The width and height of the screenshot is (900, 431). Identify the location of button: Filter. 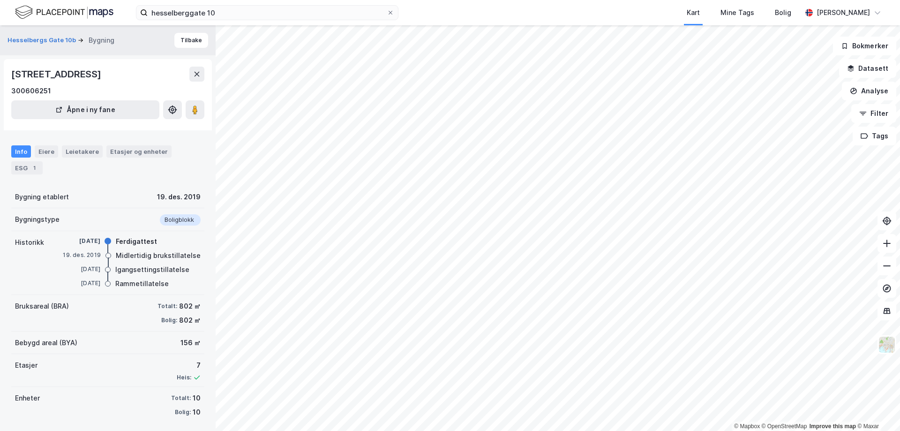
(874, 113).